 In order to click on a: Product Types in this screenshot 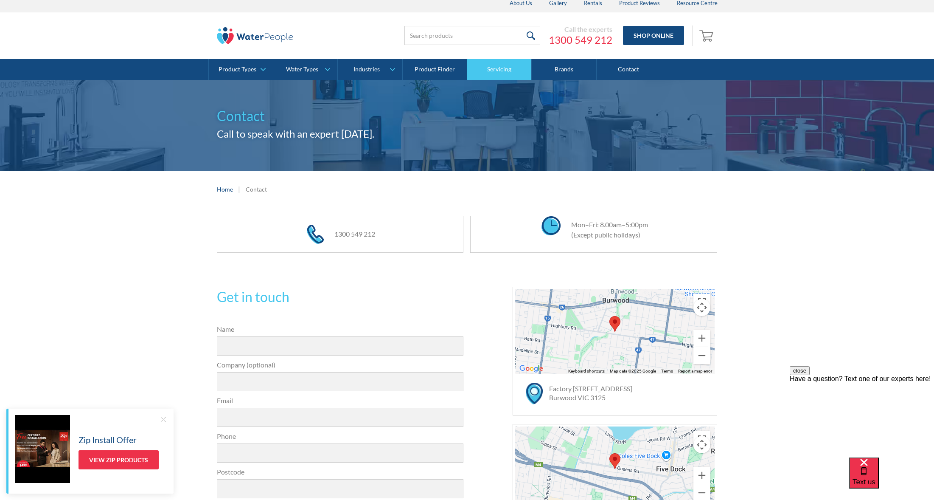, I will do `click(241, 70)`.